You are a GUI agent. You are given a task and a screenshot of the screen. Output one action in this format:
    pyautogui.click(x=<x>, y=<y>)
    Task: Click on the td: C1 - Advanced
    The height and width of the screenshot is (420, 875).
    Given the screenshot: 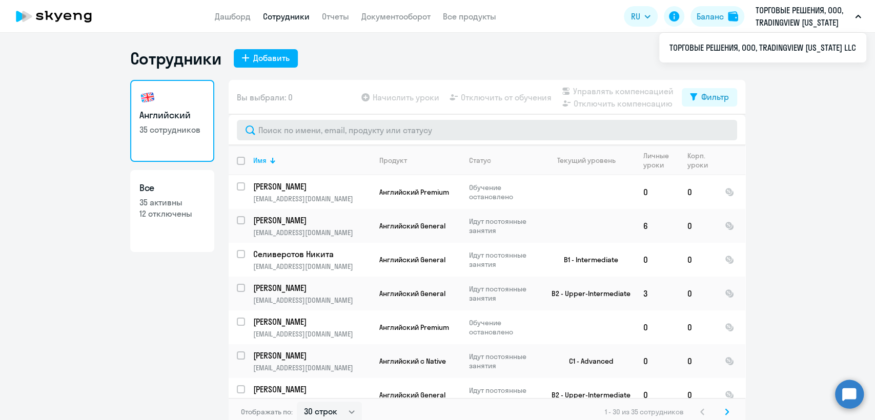 What is the action you would take?
    pyautogui.click(x=588, y=362)
    